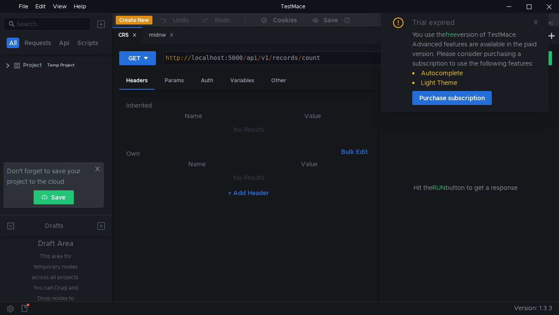 The image size is (559, 315). I want to click on li: Light Theme, so click(476, 83).